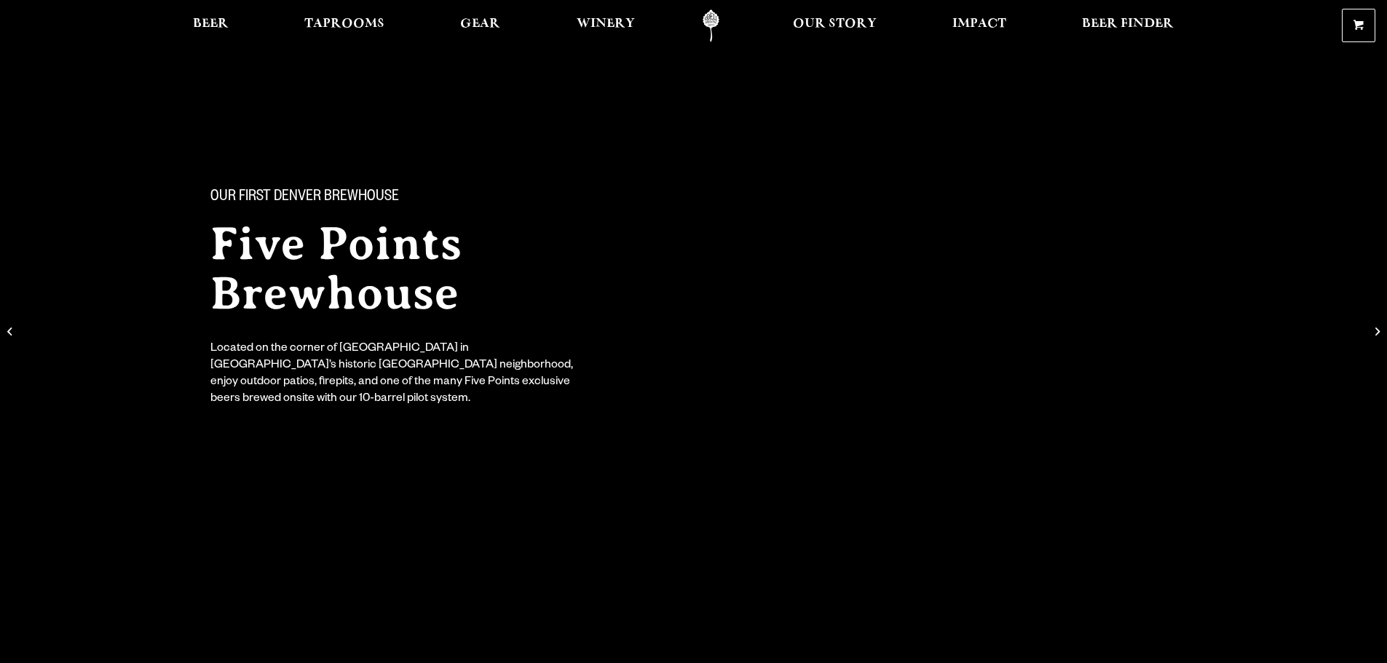  What do you see at coordinates (344, 25) in the screenshot?
I see `a: Taprooms` at bounding box center [344, 25].